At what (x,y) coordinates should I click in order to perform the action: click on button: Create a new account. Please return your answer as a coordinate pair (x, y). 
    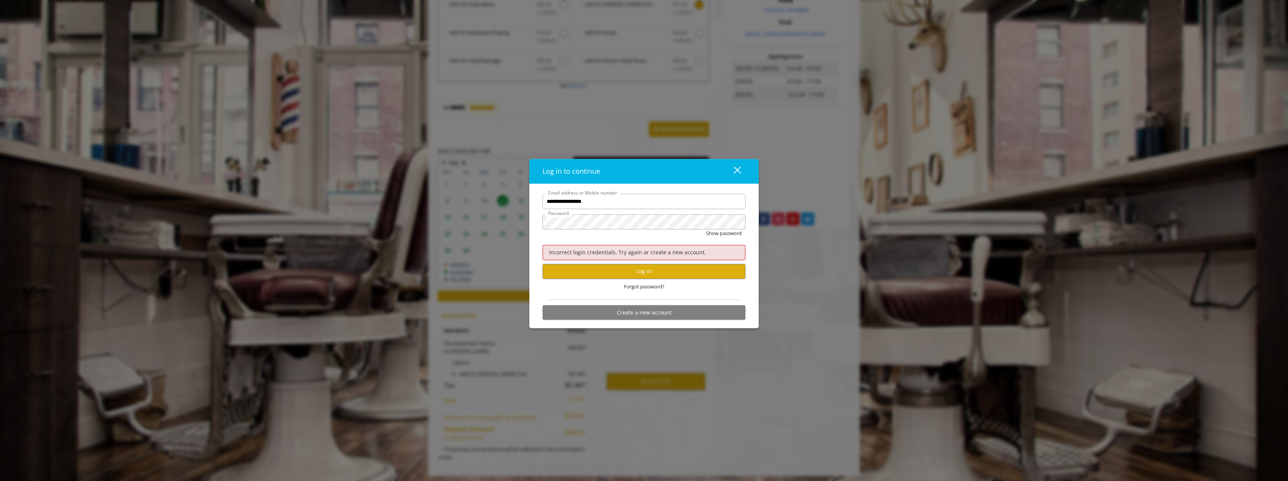
    Looking at the image, I should click on (644, 313).